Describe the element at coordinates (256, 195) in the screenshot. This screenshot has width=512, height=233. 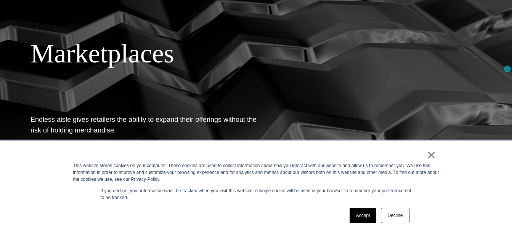
I see `p: If you decline, your information won’t be tracked when you visit this website. A single cookie wi...` at that location.